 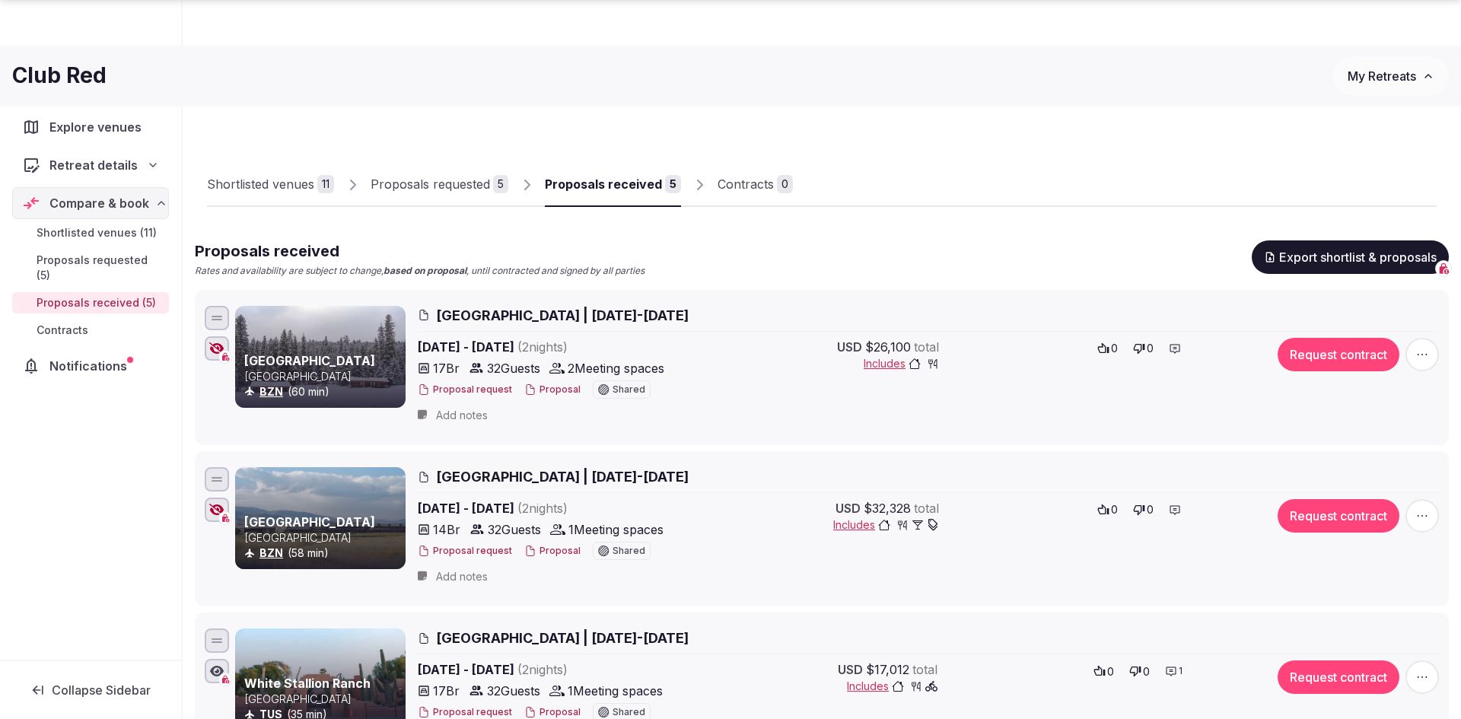 I want to click on p: Rates and availability are subject to change, , until contracted and signed by all parties, so click(x=419, y=271).